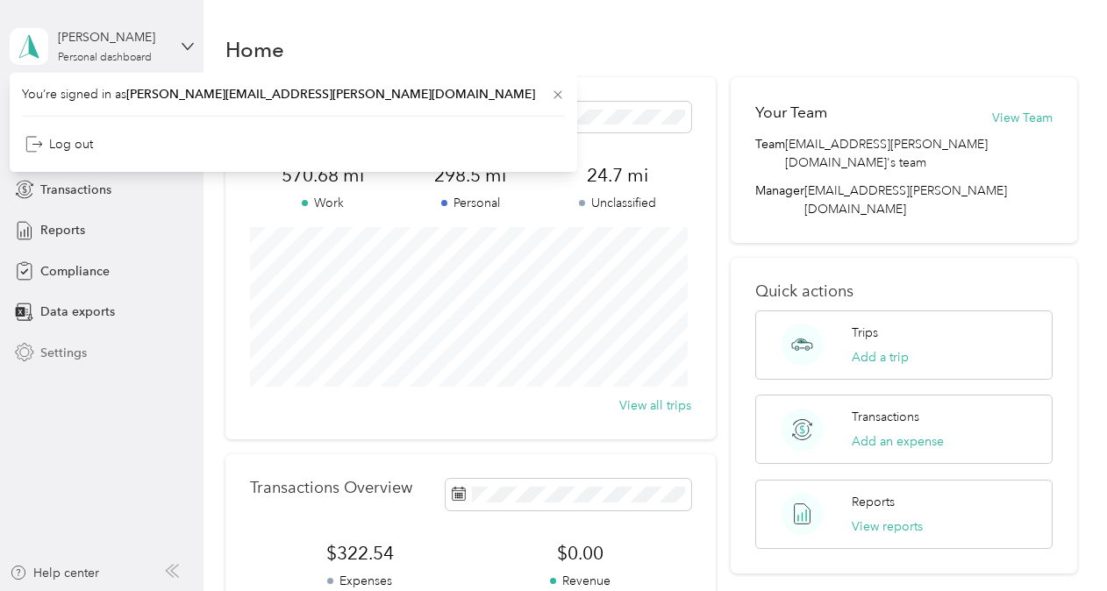 This screenshot has width=1107, height=591. I want to click on span: Data exports, so click(77, 311).